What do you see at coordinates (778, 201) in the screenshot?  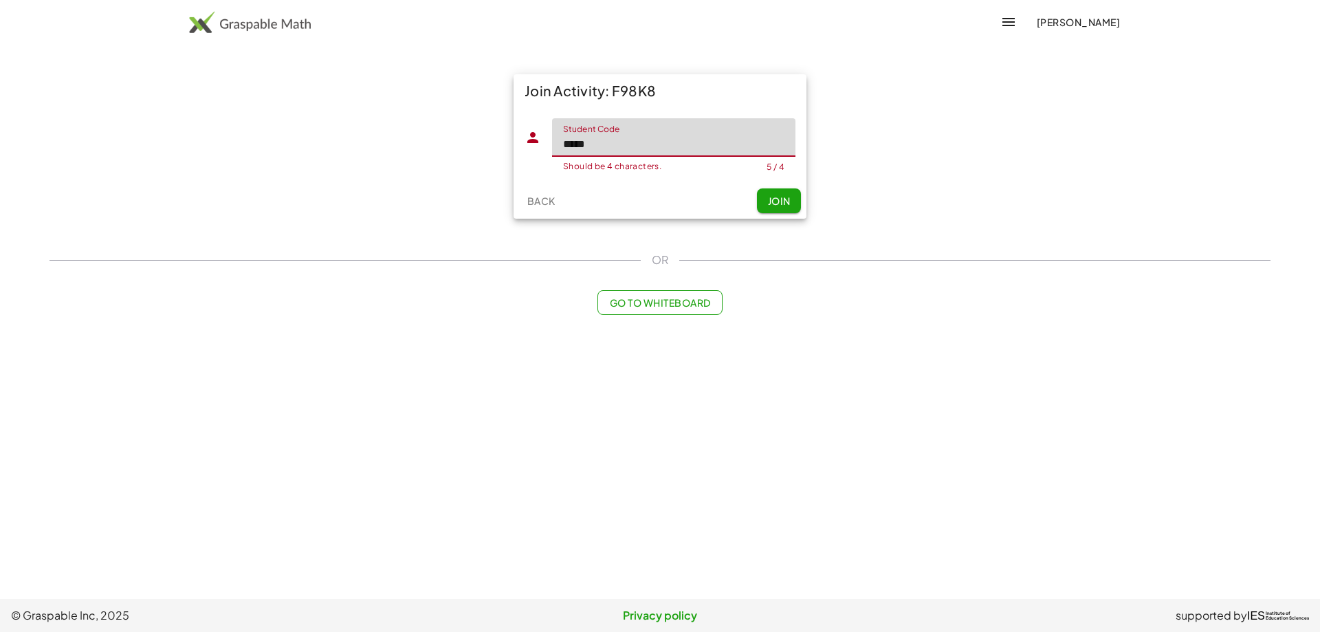 I see `span: Join` at bounding box center [778, 201].